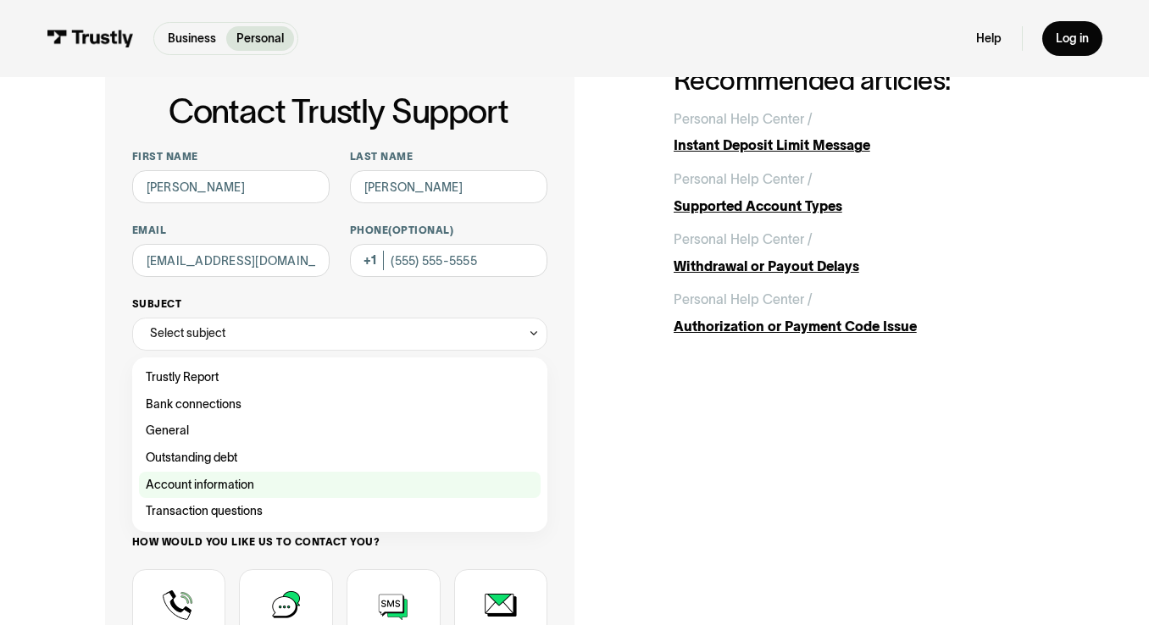  I want to click on a: Personal Help Center /Authorization or Payment Code Issue, so click(859, 313).